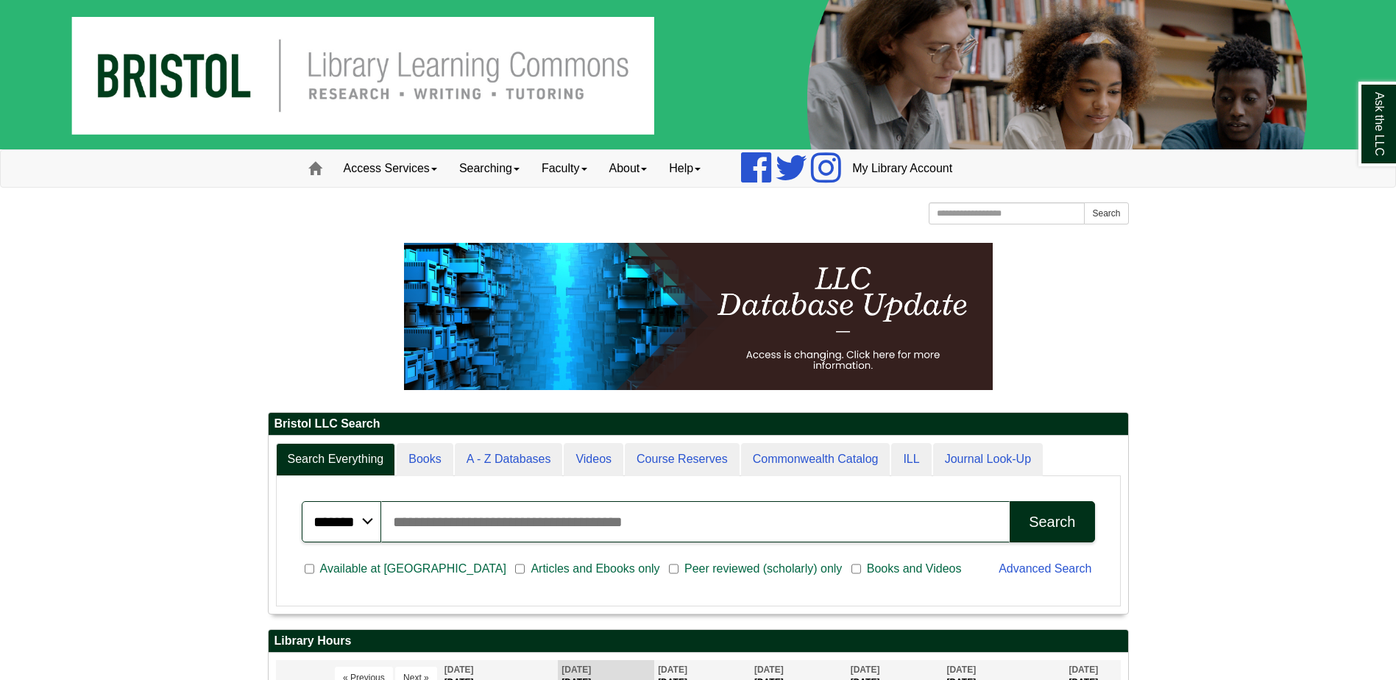 Image resolution: width=1396 pixels, height=680 pixels. What do you see at coordinates (425, 459) in the screenshot?
I see `a: Books` at bounding box center [425, 459].